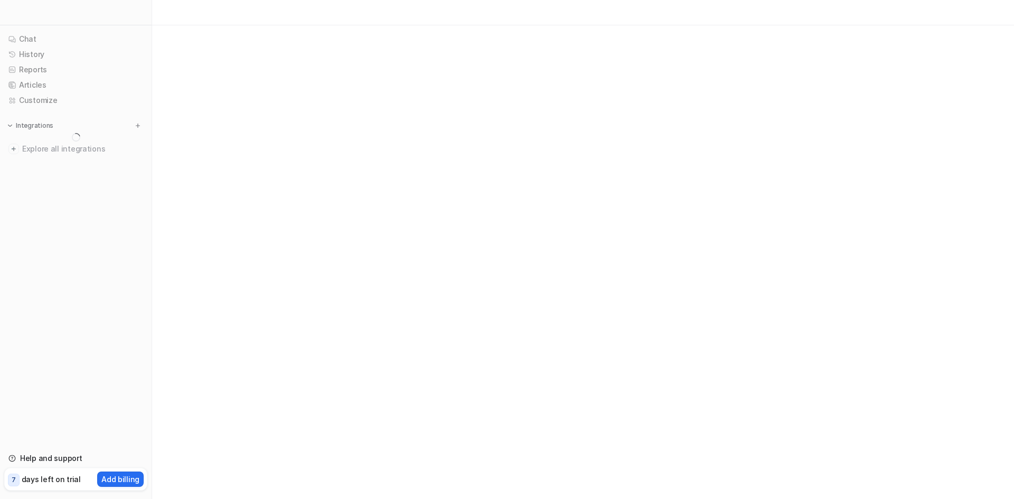 The width and height of the screenshot is (1014, 499). I want to click on p: Add billing, so click(120, 479).